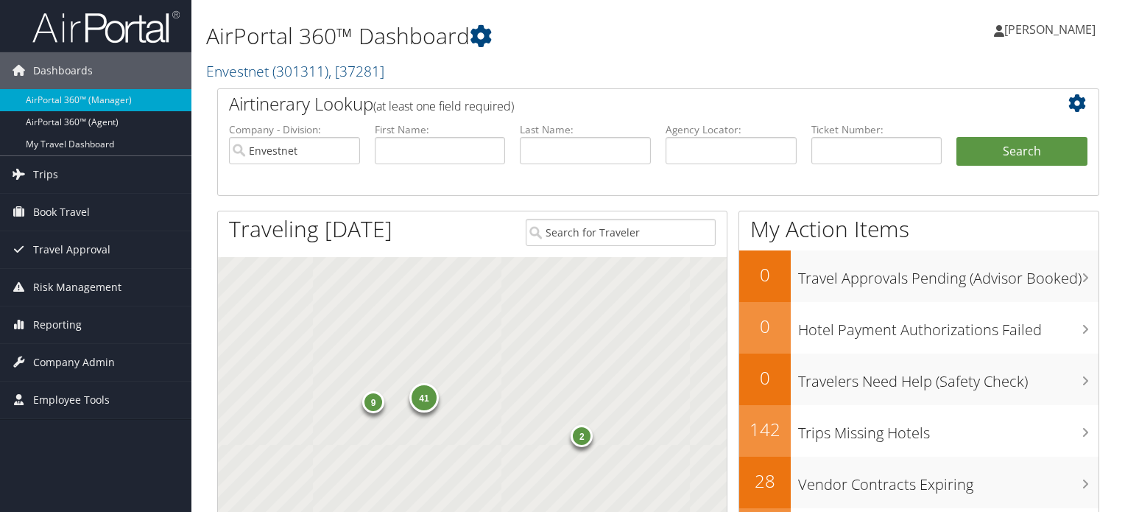 The width and height of the screenshot is (1125, 512). I want to click on span: Employee Tools, so click(71, 400).